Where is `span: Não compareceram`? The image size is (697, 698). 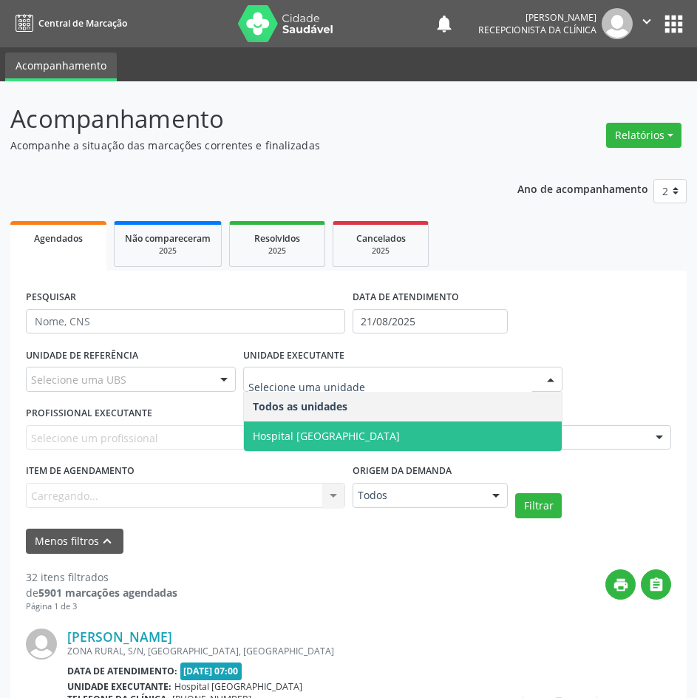 span: Não compareceram is located at coordinates (168, 238).